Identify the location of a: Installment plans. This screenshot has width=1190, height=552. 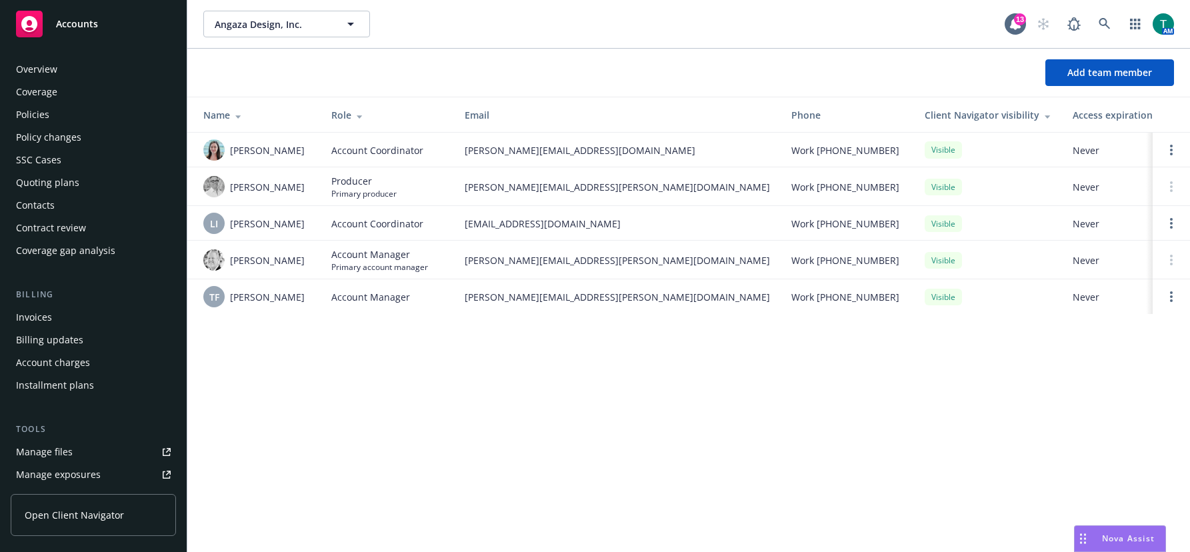
(93, 385).